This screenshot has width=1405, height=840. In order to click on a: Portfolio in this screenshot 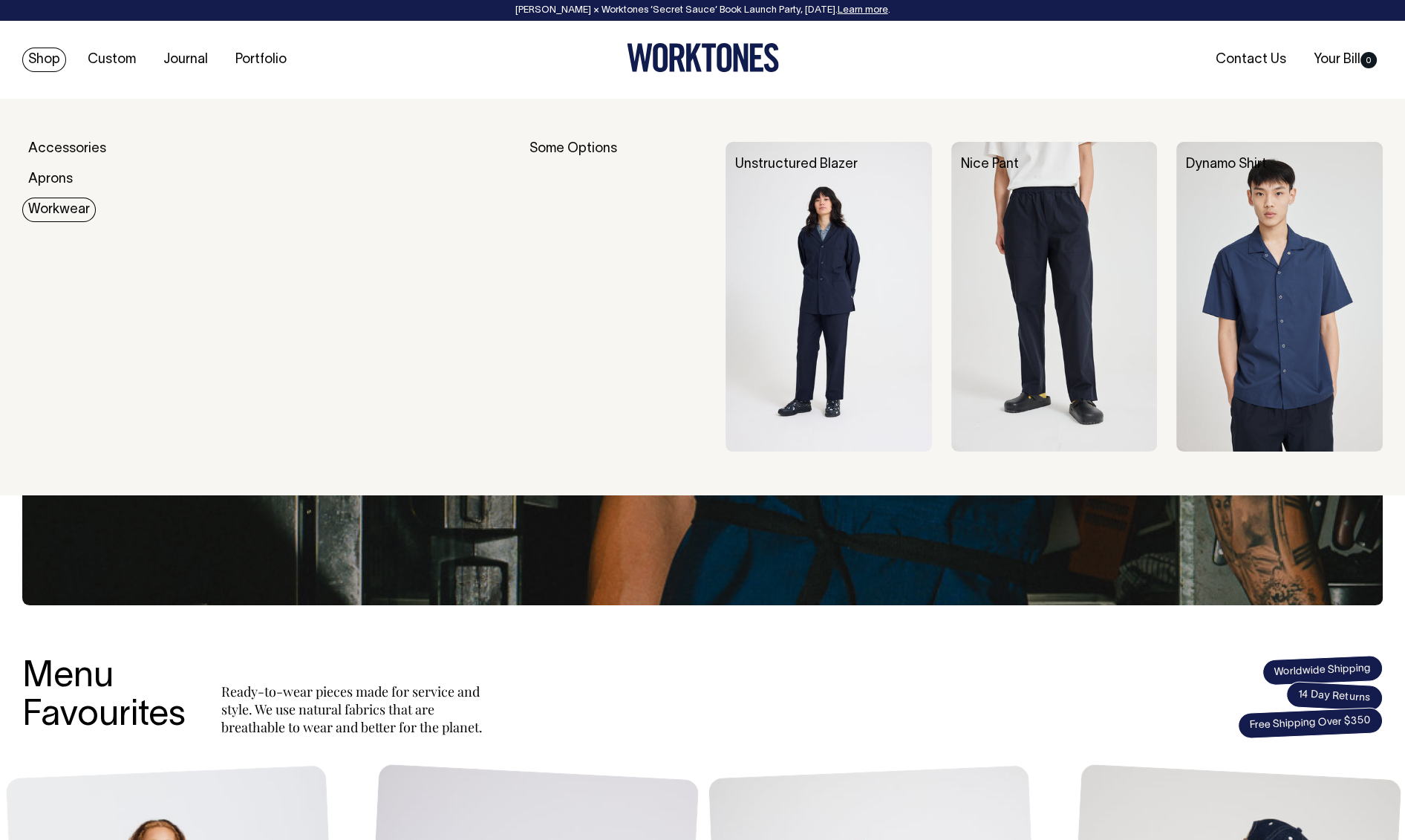, I will do `click(261, 59)`.